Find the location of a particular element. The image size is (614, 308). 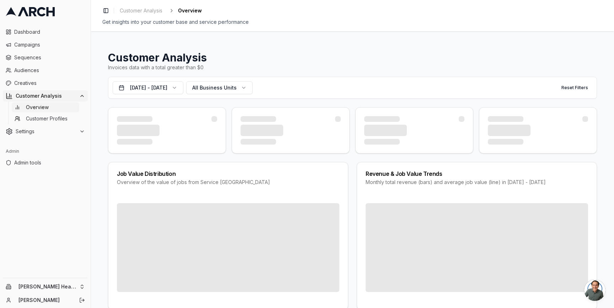

a: Open chat is located at coordinates (595, 290).